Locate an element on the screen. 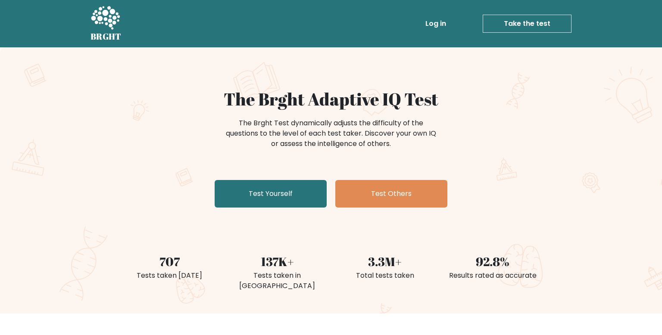  h5: BRGHT is located at coordinates (106, 37).